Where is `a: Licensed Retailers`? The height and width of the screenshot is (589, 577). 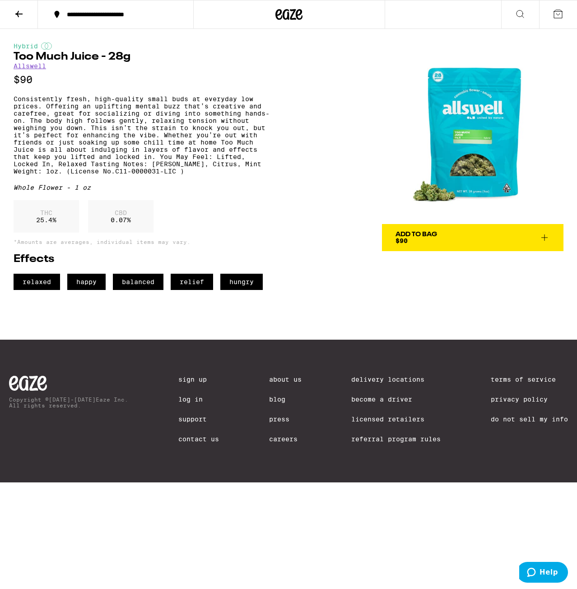 a: Licensed Retailers is located at coordinates (396, 419).